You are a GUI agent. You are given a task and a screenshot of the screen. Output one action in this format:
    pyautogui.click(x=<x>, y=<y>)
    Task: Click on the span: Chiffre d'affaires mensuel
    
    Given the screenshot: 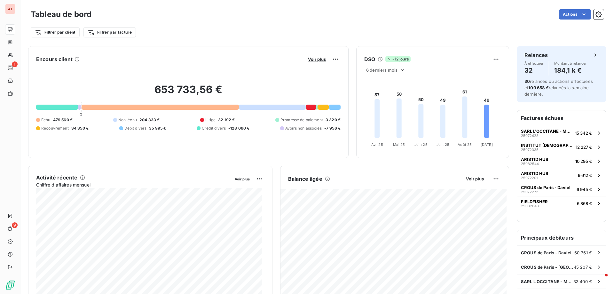 What is the action you would take?
    pyautogui.click(x=133, y=184)
    